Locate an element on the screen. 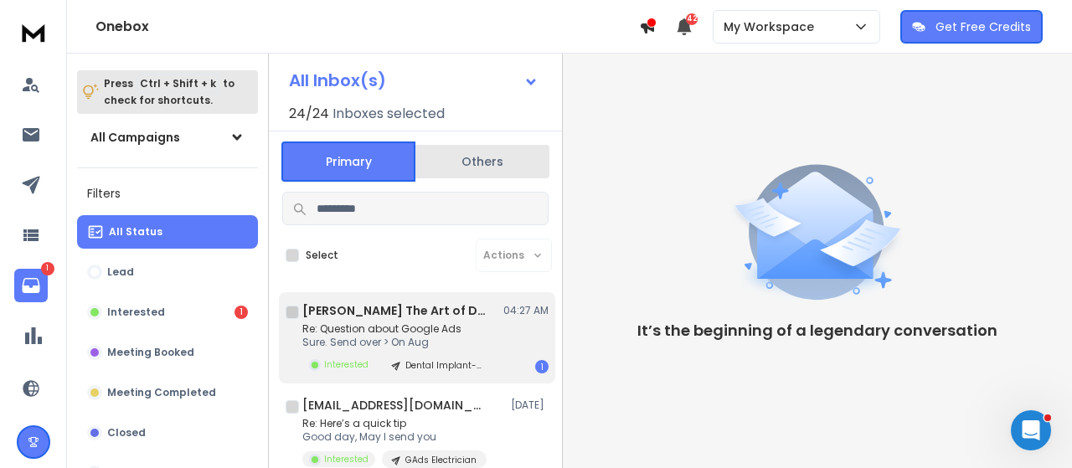 The width and height of the screenshot is (1072, 468). p: Re: Question about Google Ads is located at coordinates (399, 329).